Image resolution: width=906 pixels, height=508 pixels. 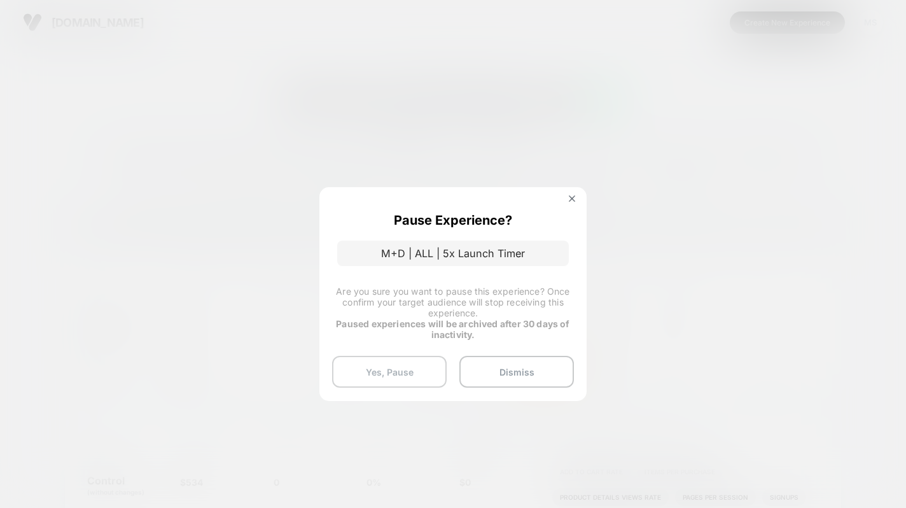 I want to click on button: Yes, Pause, so click(x=389, y=371).